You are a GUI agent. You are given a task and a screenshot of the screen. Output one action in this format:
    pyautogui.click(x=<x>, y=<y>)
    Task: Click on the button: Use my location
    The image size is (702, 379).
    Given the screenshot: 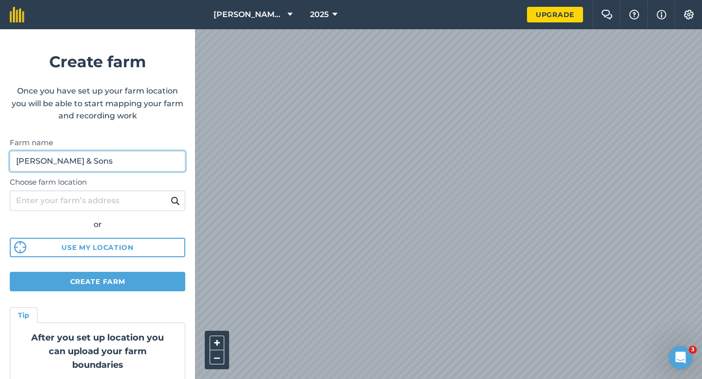 What is the action you would take?
    pyautogui.click(x=97, y=248)
    